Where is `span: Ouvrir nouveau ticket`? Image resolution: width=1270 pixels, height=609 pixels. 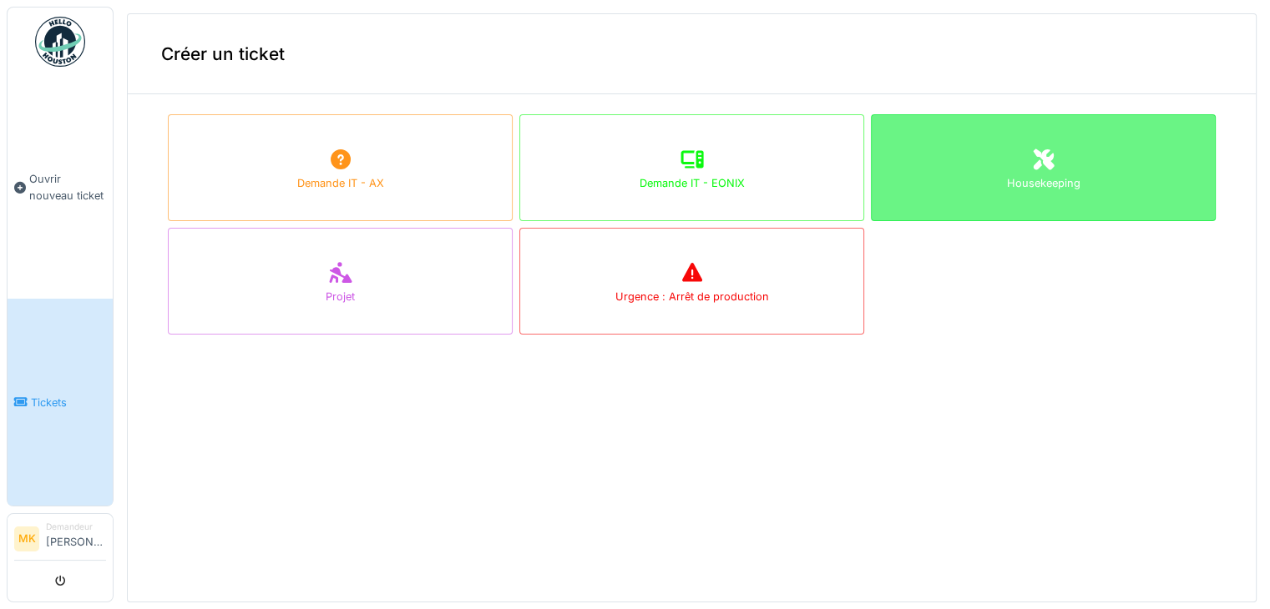 span: Ouvrir nouveau ticket is located at coordinates (68, 187).